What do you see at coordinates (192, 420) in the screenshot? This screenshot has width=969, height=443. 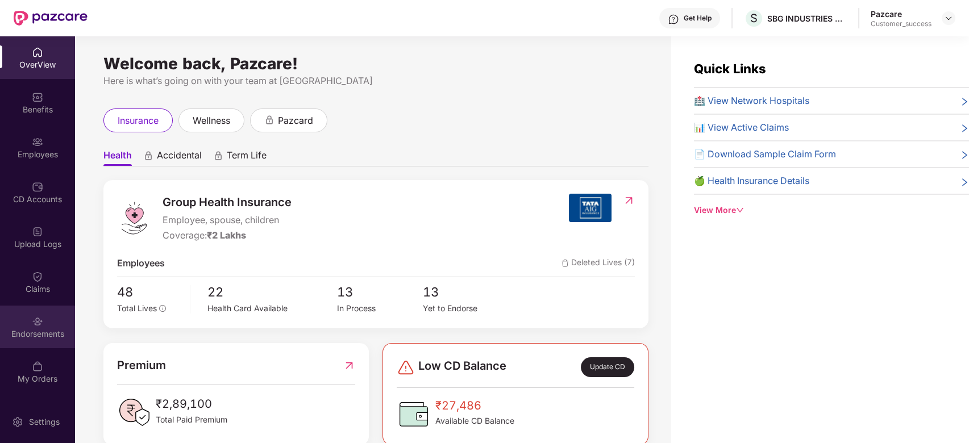 I see `span: Total Paid Premium` at bounding box center [192, 420].